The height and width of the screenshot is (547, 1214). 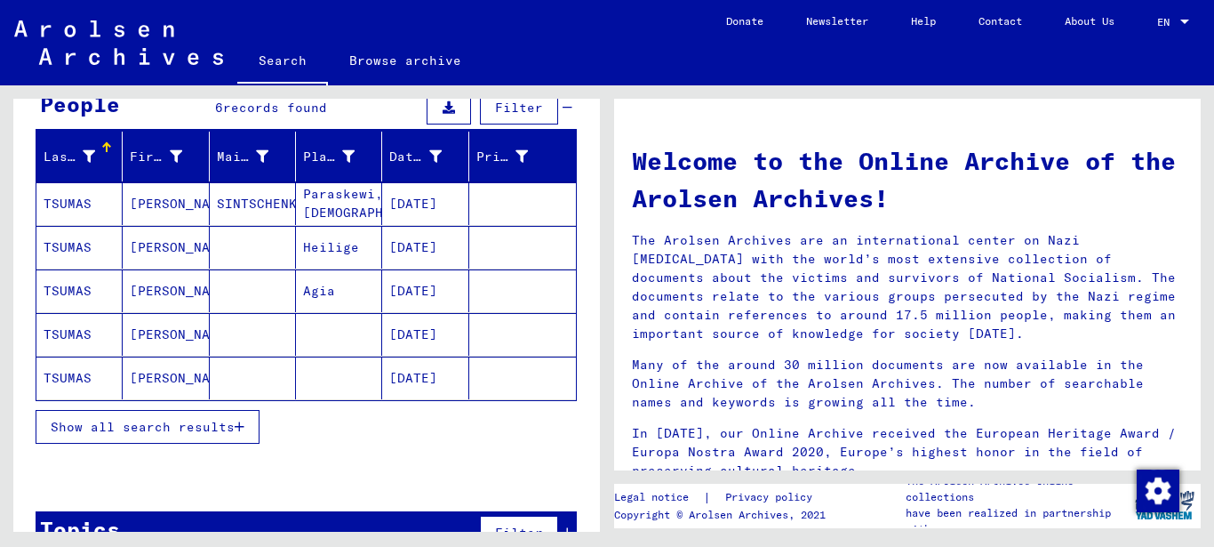 What do you see at coordinates (79, 156) in the screenshot?
I see `mat-header-cell: Last Name` at bounding box center [79, 156].